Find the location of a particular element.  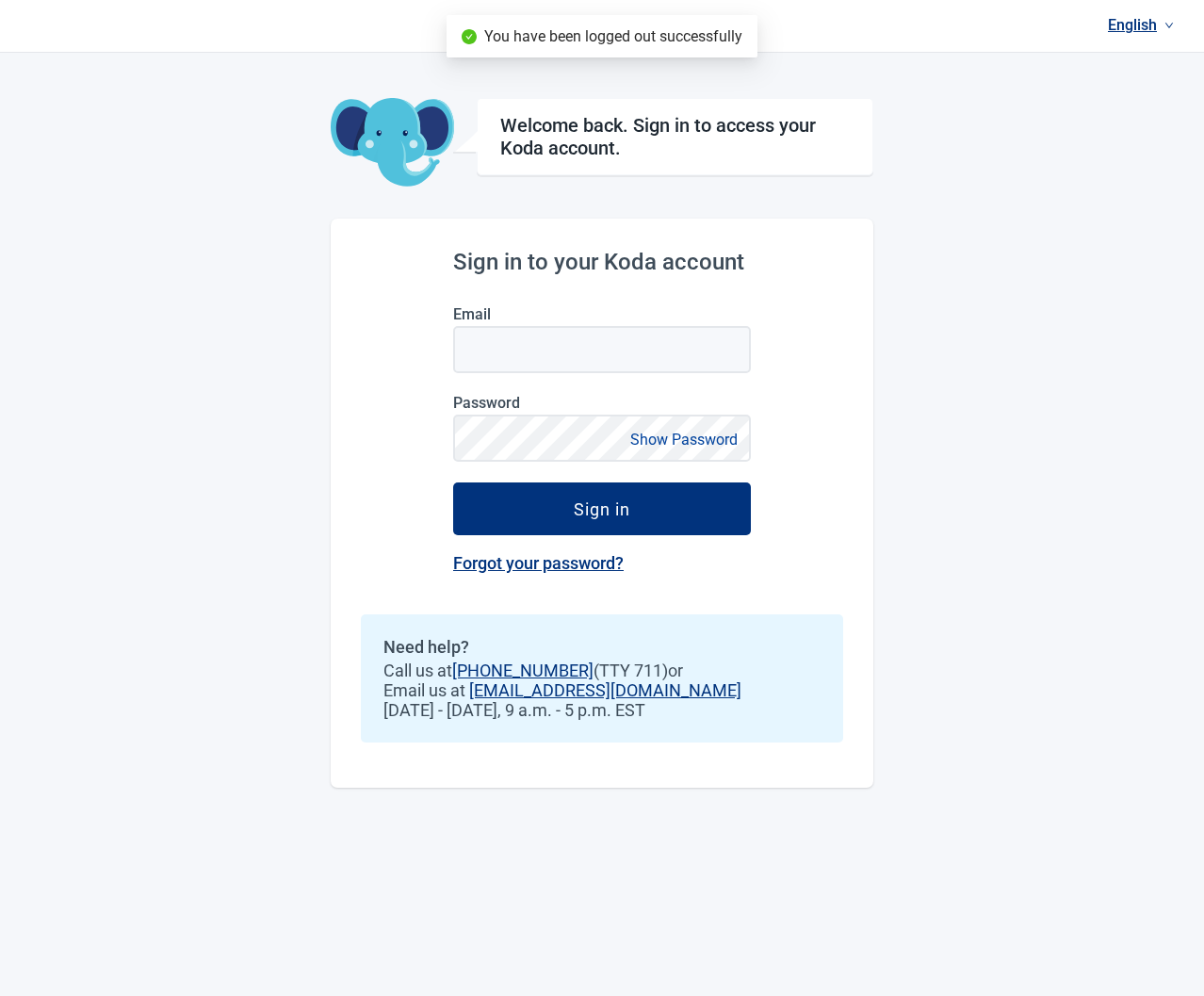

button: Show Password is located at coordinates (684, 439).